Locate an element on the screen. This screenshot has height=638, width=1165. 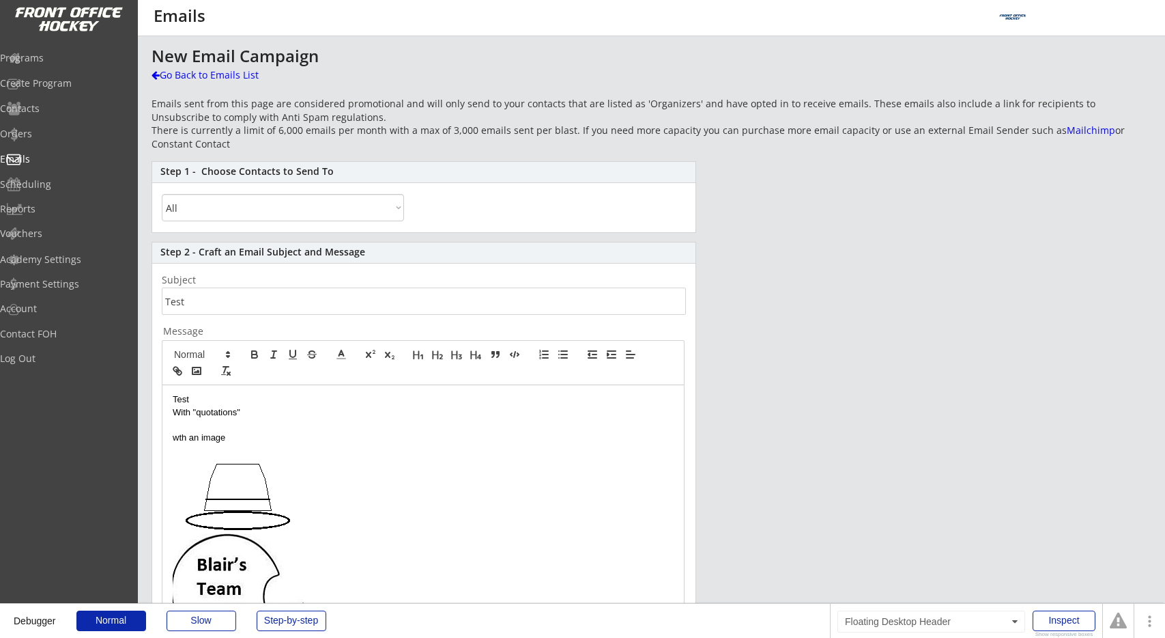
a: Mailchimp is located at coordinates (1091, 130).